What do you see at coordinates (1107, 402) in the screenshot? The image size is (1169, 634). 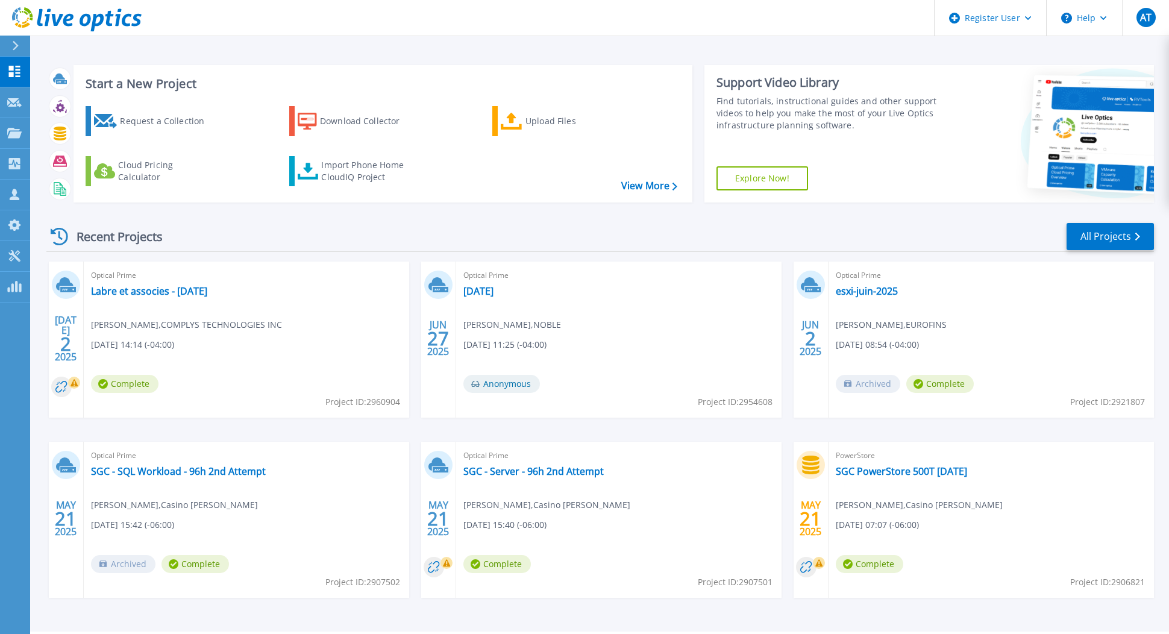 I see `span: Project ID: 2921807` at bounding box center [1107, 402].